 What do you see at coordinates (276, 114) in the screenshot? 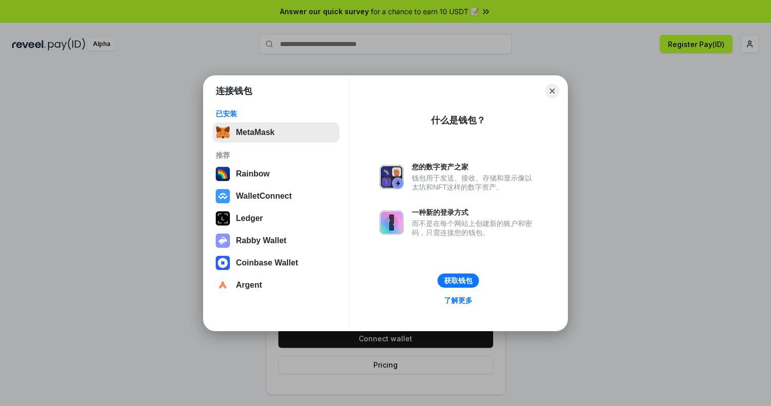
I see `div: 已安装` at bounding box center [276, 114].